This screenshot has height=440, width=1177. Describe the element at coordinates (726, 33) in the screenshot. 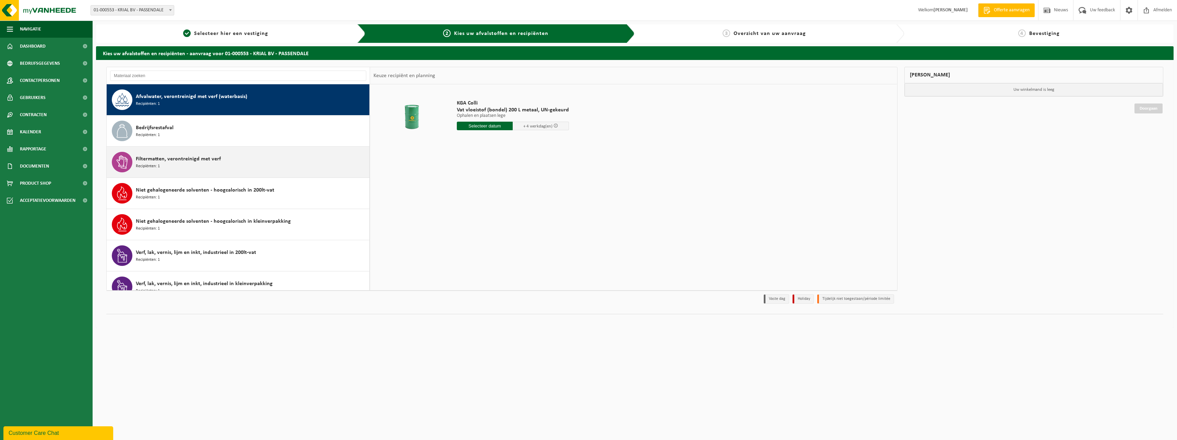

I see `span: 3` at that location.